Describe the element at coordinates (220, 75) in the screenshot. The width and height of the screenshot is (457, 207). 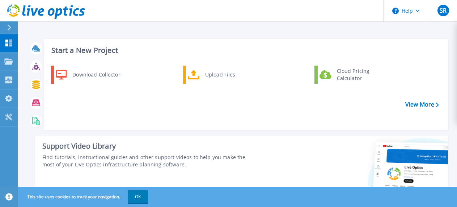
I see `a: Upload Files` at that location.